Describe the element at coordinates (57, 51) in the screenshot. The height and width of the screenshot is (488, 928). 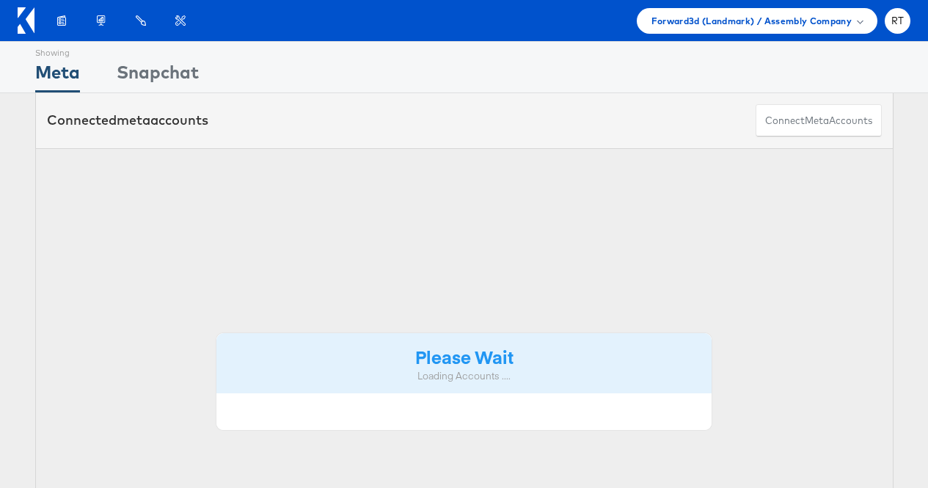
I see `div: Showing` at that location.